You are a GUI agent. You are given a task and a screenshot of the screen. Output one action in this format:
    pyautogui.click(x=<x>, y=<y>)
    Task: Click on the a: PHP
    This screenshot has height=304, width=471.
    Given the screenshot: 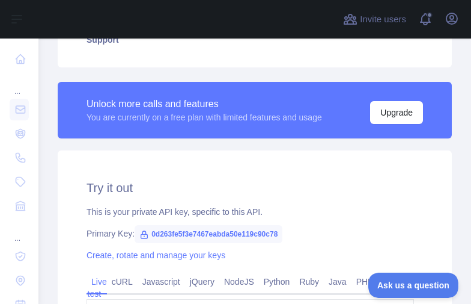 What is the action you would take?
    pyautogui.click(x=365, y=281)
    